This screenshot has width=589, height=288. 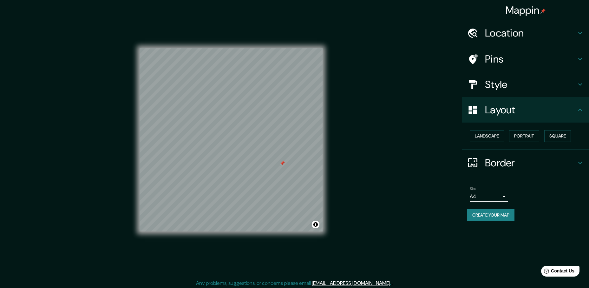 I want to click on label: Size, so click(x=473, y=188).